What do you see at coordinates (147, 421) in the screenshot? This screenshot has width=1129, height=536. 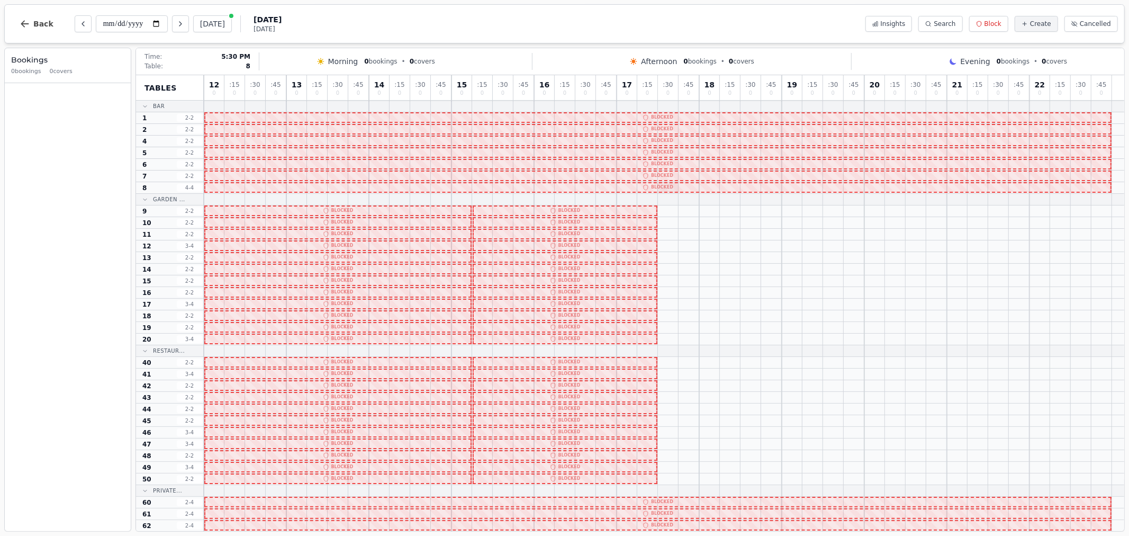 I see `span: 45` at bounding box center [147, 421].